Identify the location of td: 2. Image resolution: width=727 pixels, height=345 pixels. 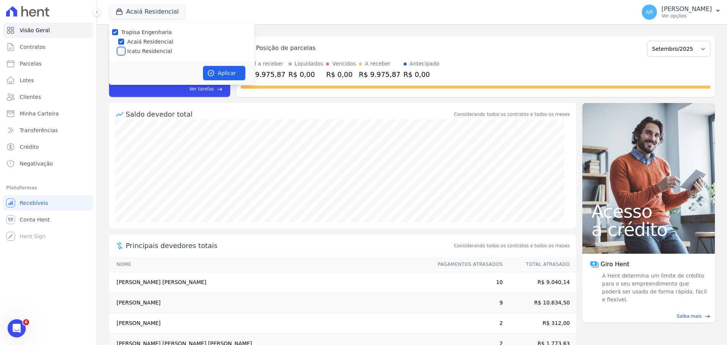
(467, 323).